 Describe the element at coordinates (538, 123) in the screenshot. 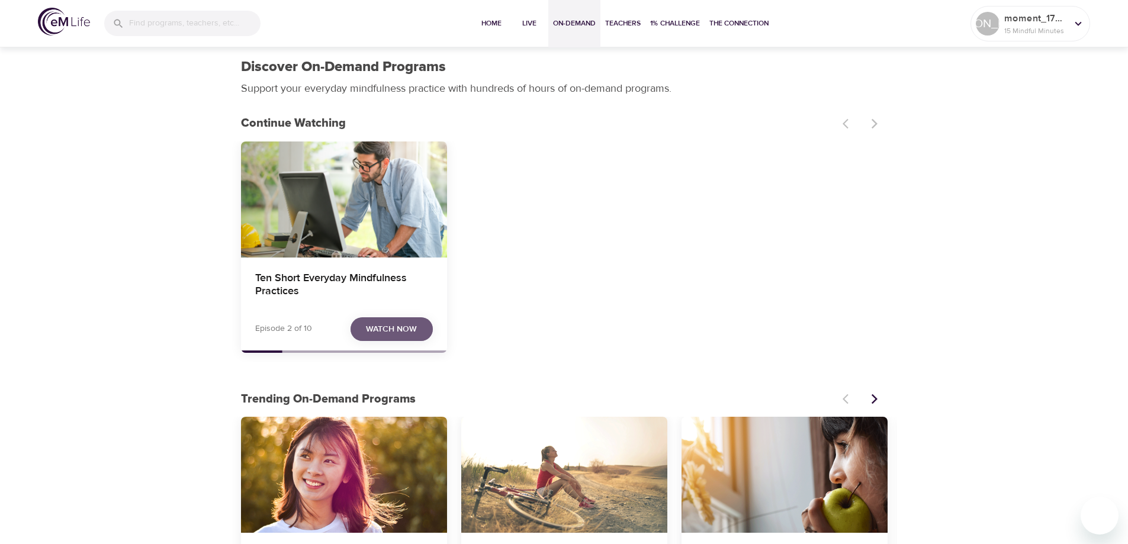

I see `h3: Continue Watching` at that location.